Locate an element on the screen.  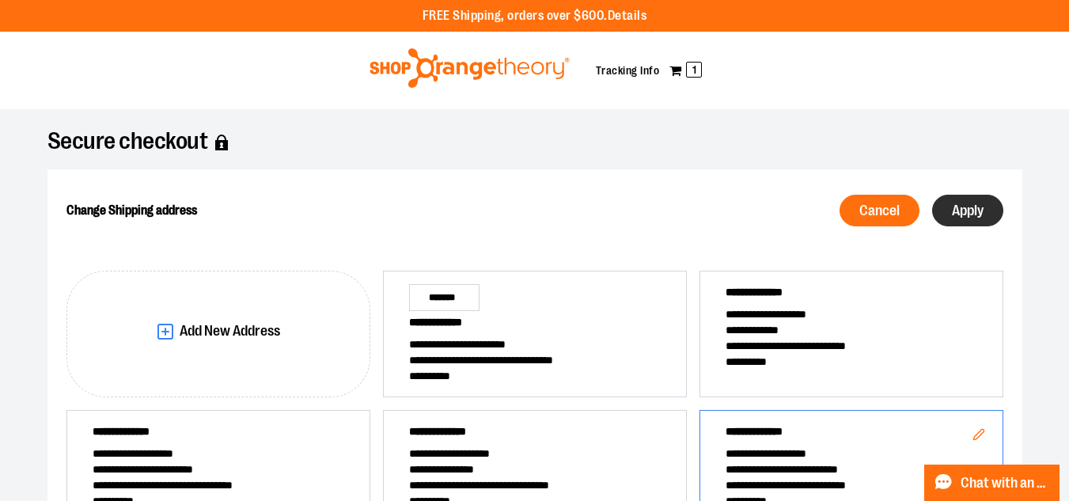
span: Cancel is located at coordinates (879, 210).